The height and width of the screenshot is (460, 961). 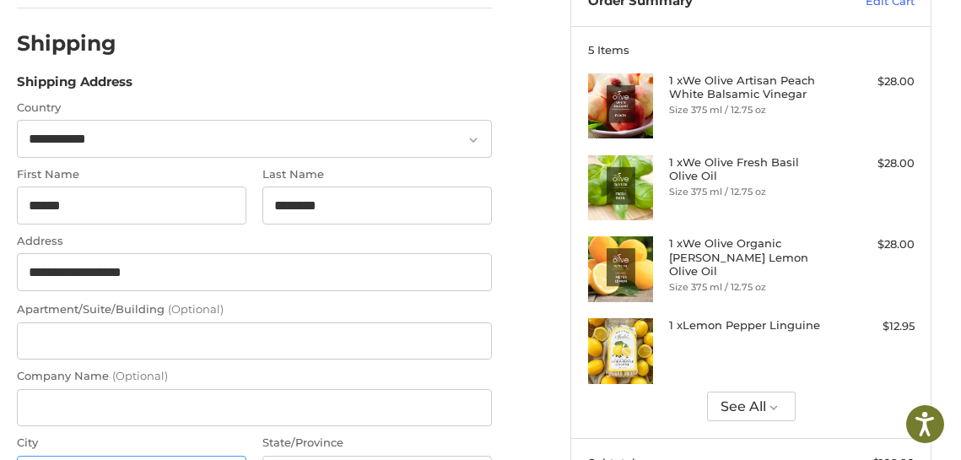 What do you see at coordinates (873, 326) in the screenshot?
I see `div: $12.95` at bounding box center [873, 326].